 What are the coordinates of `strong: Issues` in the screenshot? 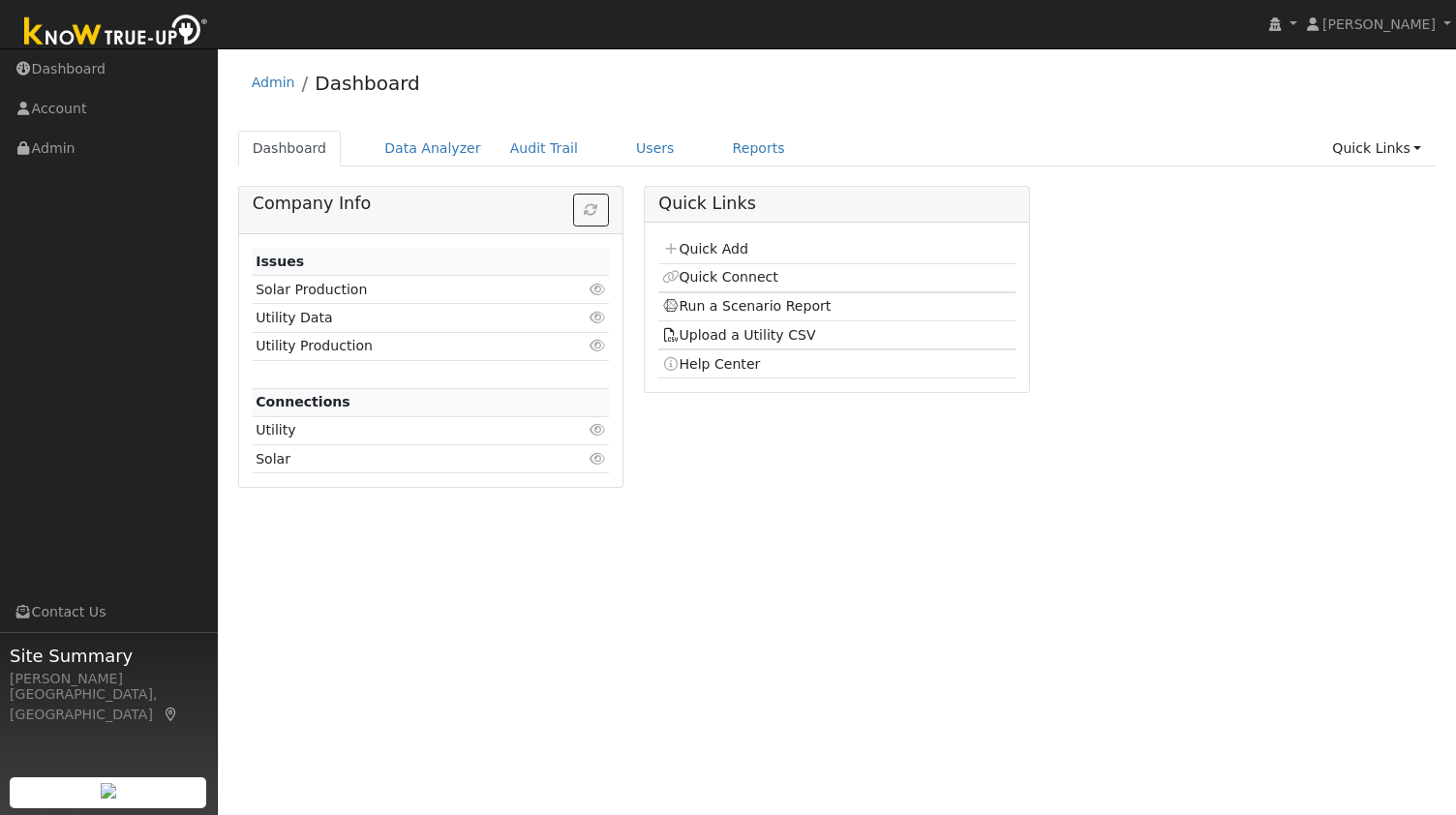 It's located at (280, 262).